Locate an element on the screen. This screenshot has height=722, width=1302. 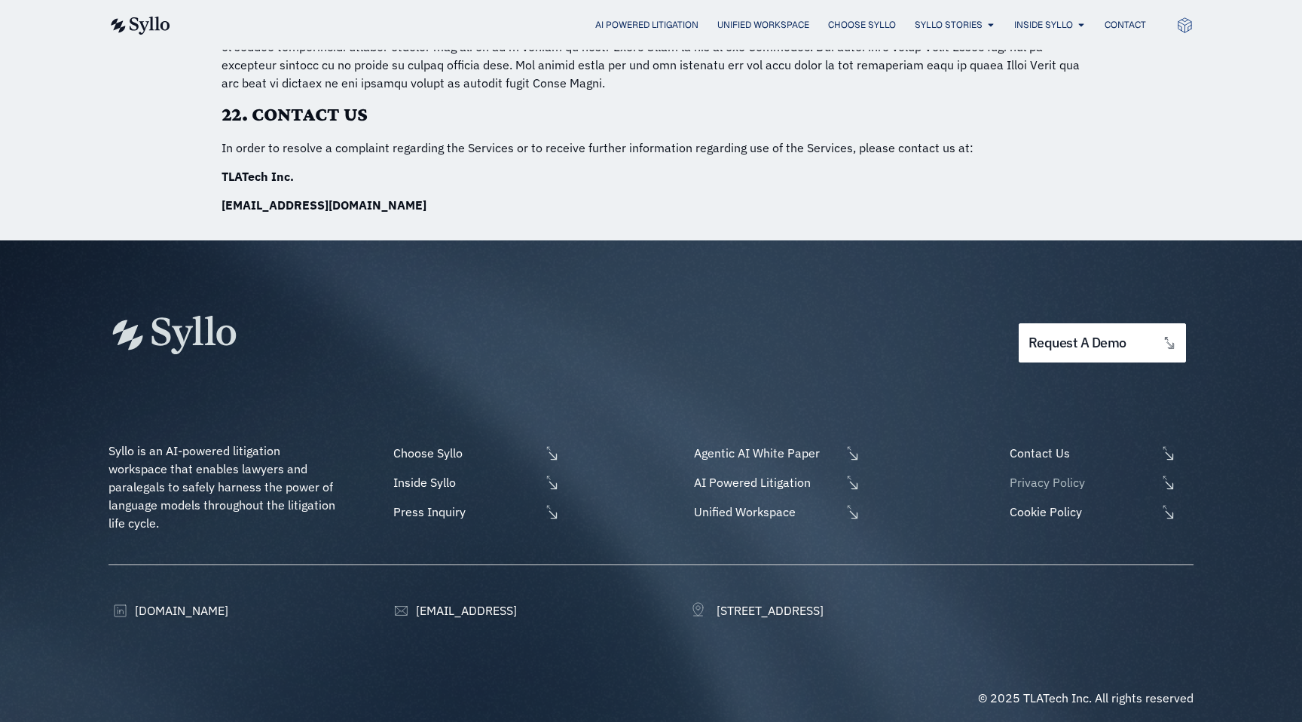
span: Syllo is an AI-powered litigation workspace that enables lawyers and paralegals to safely harness... is located at coordinates (223, 487).